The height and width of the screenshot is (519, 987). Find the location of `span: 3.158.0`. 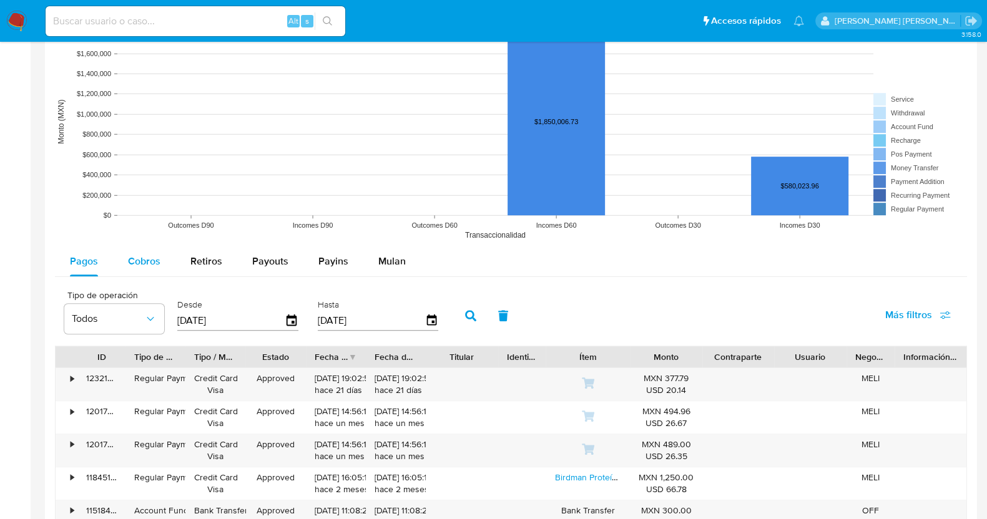

span: 3.158.0 is located at coordinates (971, 34).